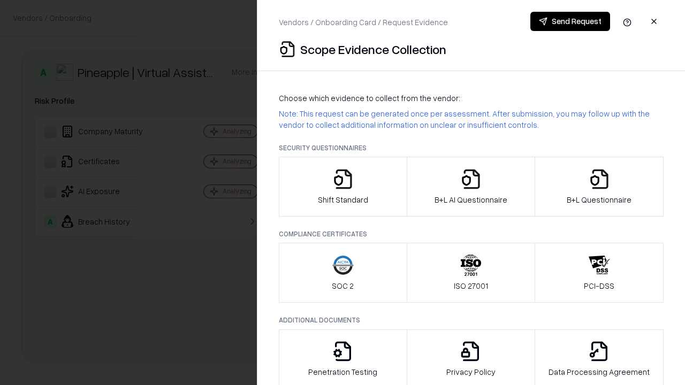 Image resolution: width=685 pixels, height=385 pixels. Describe the element at coordinates (570, 21) in the screenshot. I see `button: Send Request` at that location.